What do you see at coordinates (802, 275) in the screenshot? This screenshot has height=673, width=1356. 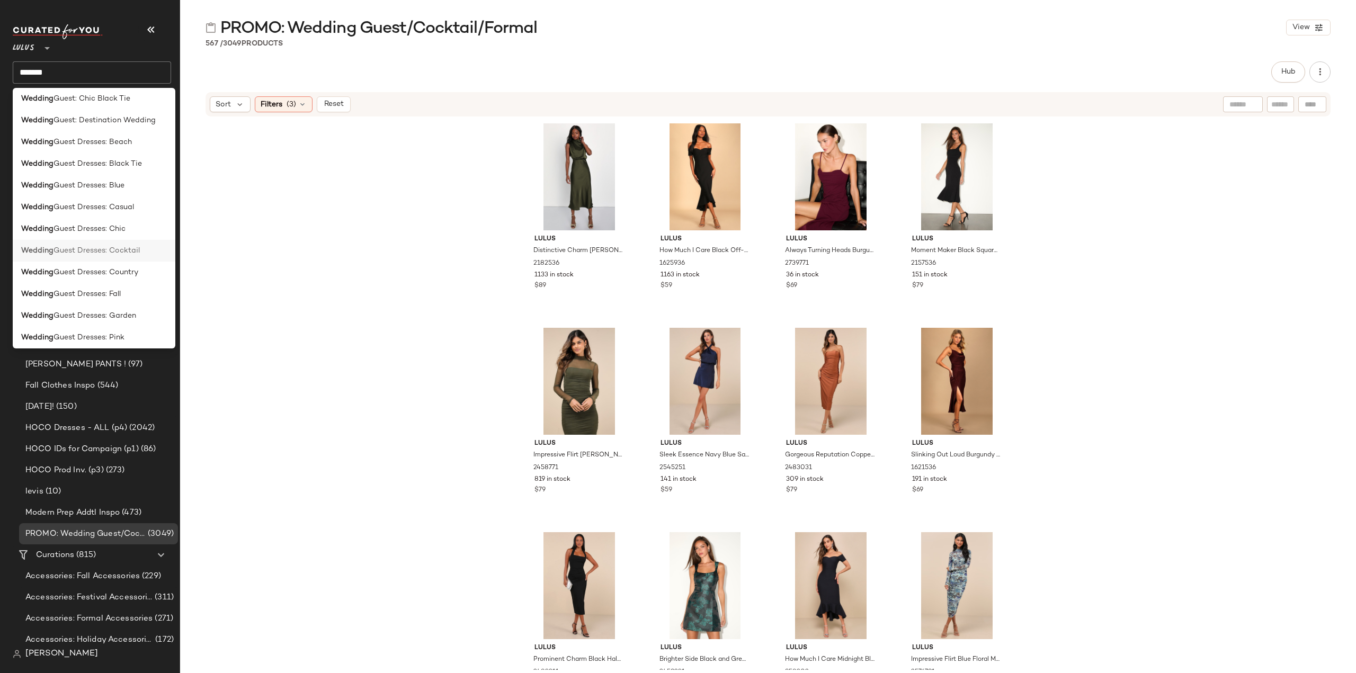 I see `span: 36 in stock` at bounding box center [802, 275].